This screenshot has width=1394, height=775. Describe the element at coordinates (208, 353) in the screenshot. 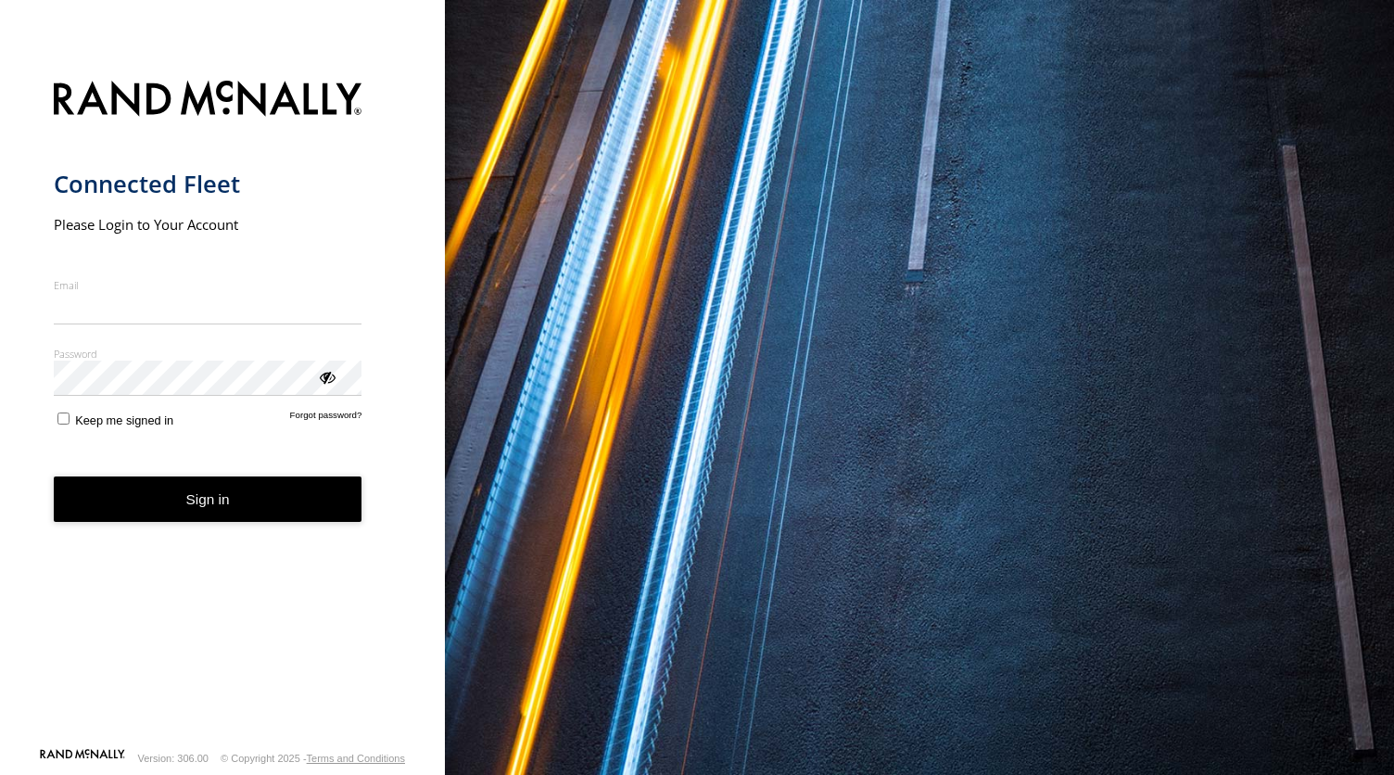

I see `label: Password` at that location.